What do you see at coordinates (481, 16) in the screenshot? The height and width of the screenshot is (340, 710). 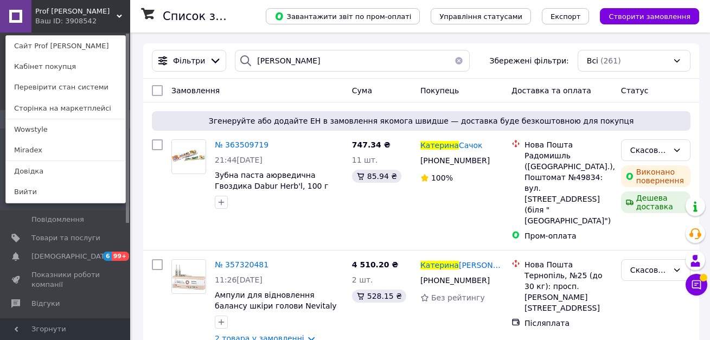 I see `span: Управління статусами` at bounding box center [481, 16].